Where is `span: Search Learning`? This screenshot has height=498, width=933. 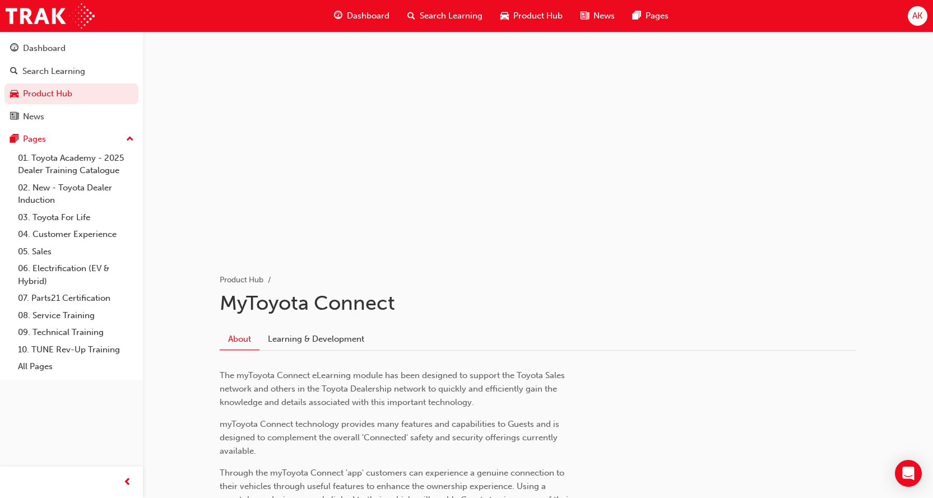 span: Search Learning is located at coordinates (451, 16).